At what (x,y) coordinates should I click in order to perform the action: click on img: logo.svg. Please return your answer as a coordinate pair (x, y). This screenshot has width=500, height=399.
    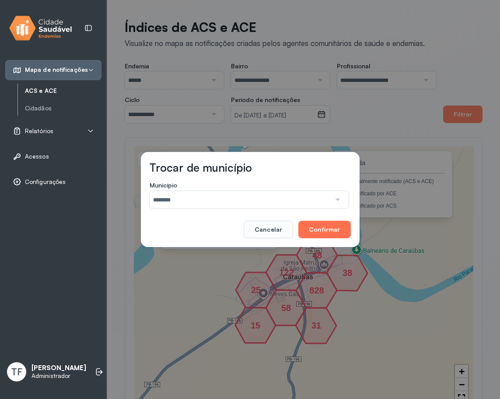
    Looking at the image, I should click on (41, 28).